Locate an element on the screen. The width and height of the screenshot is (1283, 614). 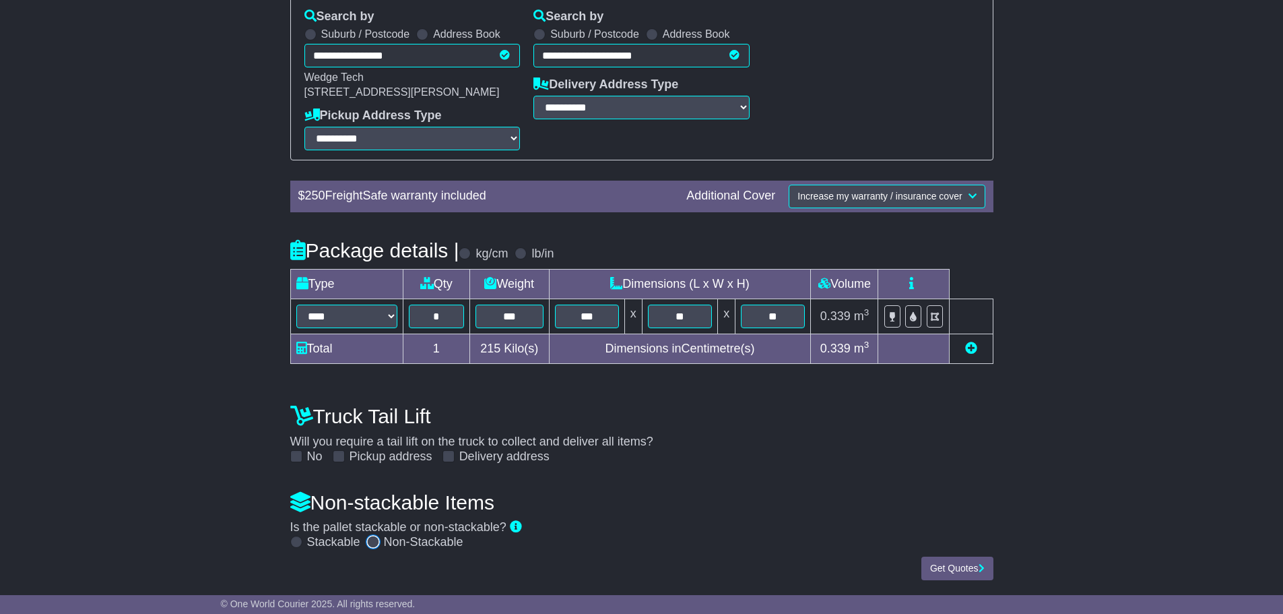
td: Total is located at coordinates (346, 348).